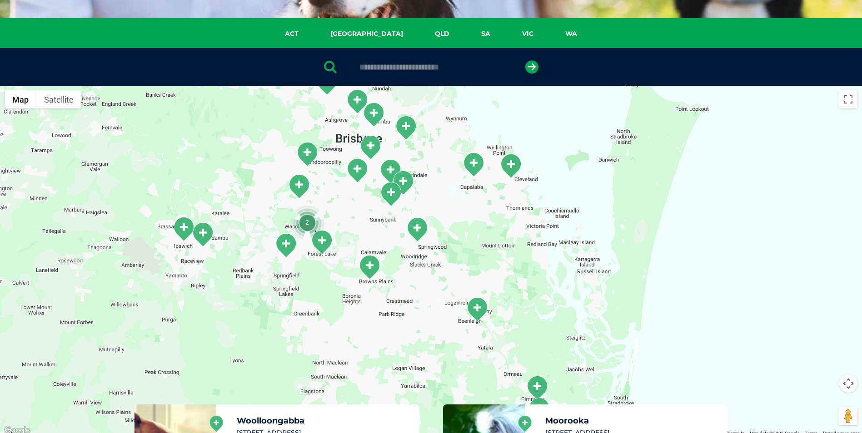 The width and height of the screenshot is (862, 433). Describe the element at coordinates (20, 100) in the screenshot. I see `button: Show street map` at that location.